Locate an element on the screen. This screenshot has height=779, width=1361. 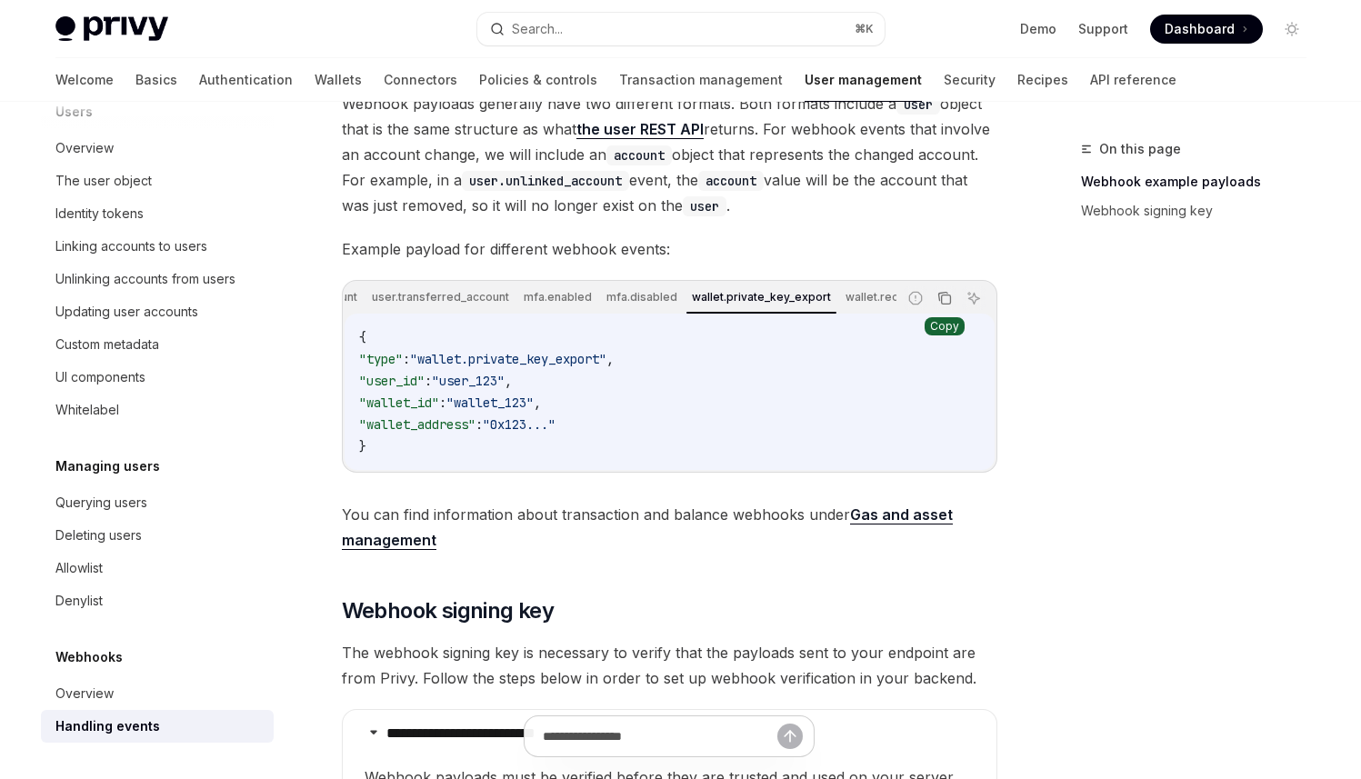
div: Updating user accounts is located at coordinates (126, 312).